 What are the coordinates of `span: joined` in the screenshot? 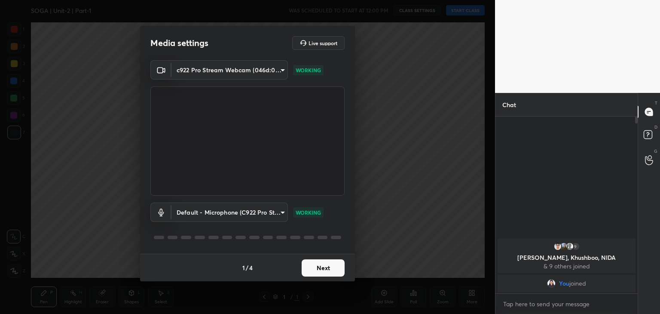 It's located at (578, 283).